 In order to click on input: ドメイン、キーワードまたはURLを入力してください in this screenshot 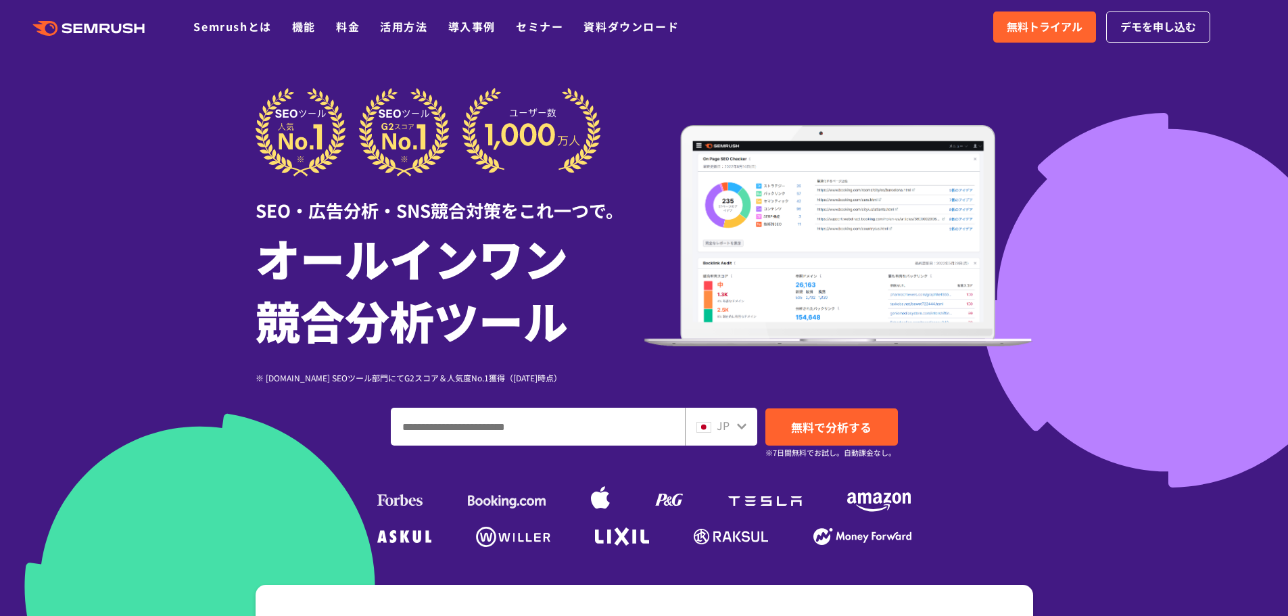, I will do `click(538, 427)`.